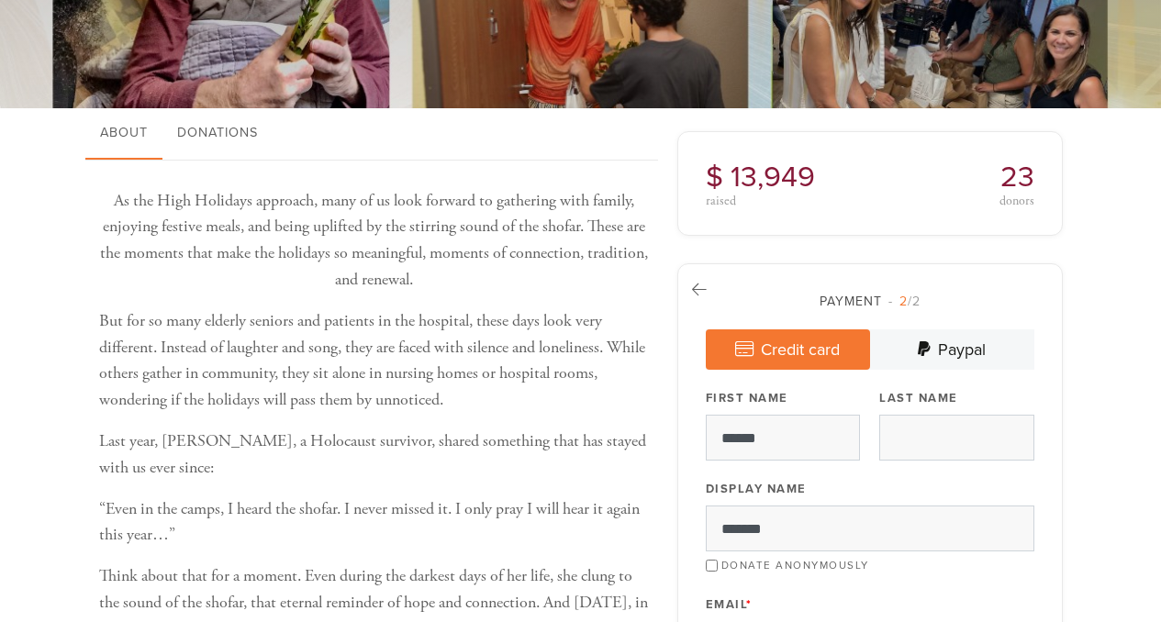  I want to click on label: Donate Anonymously, so click(795, 565).